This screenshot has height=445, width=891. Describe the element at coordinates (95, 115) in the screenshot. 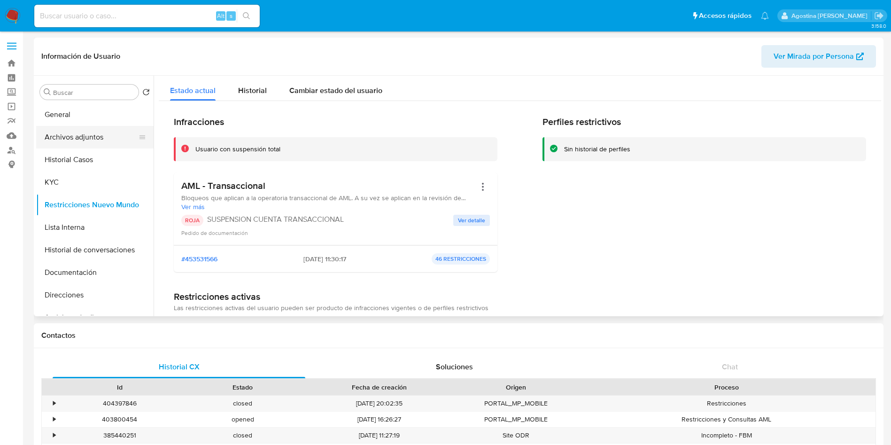

I see `button: General` at that location.